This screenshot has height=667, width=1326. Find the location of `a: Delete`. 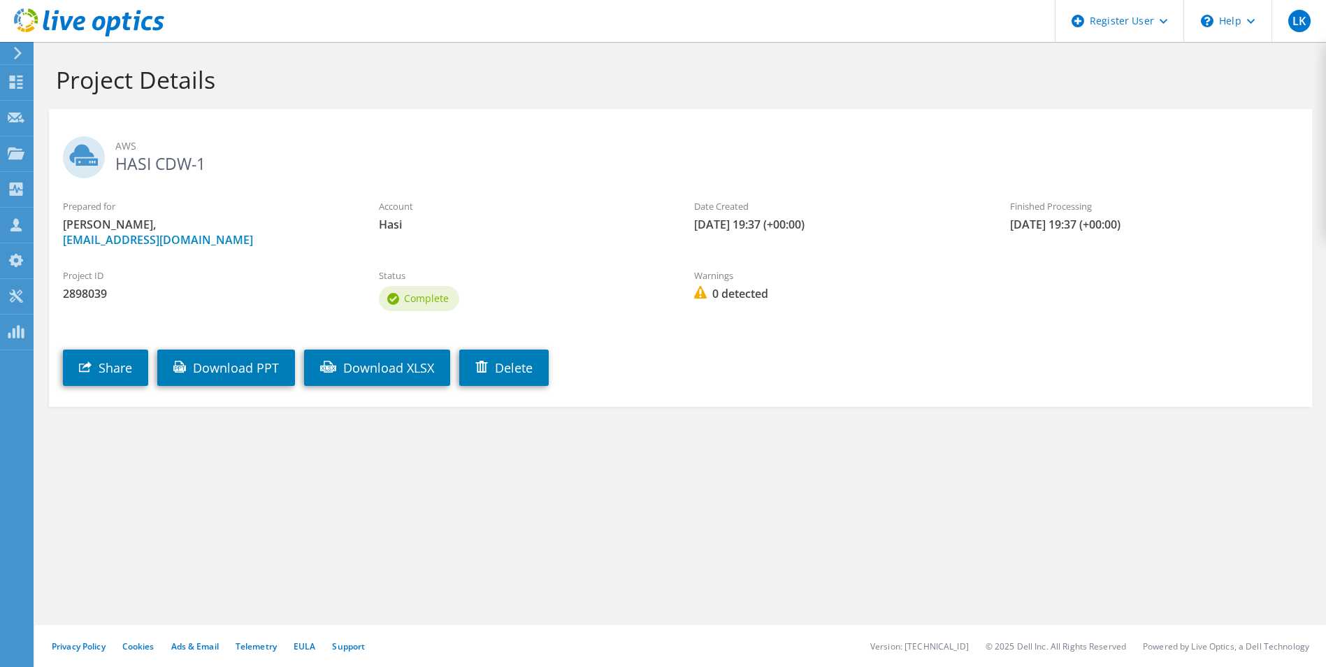

a: Delete is located at coordinates (504, 368).